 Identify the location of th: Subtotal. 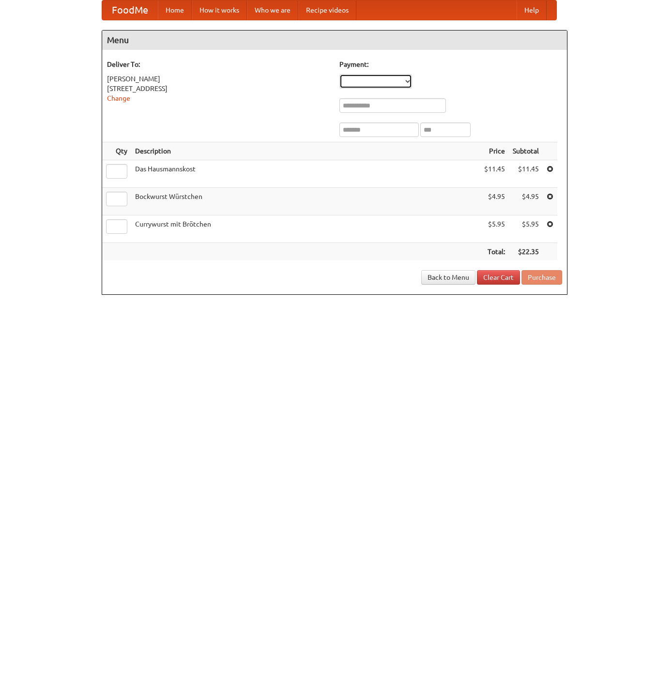
(525, 151).